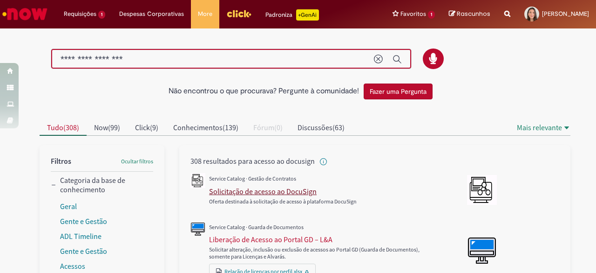 Image resolution: width=596 pixels, height=273 pixels. Describe the element at coordinates (292, 15) in the screenshot. I see `div: Padroniza` at that location.